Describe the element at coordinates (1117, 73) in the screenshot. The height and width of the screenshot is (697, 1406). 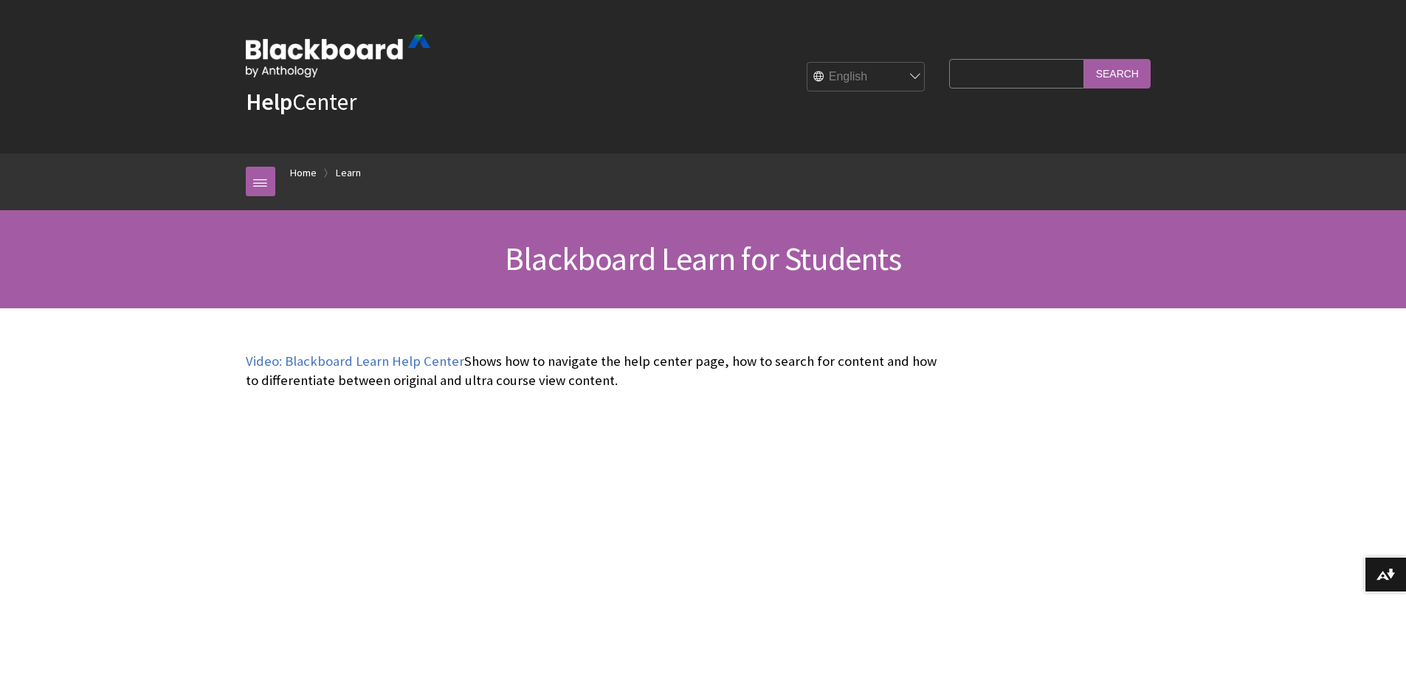
I see `input: Search` at that location.